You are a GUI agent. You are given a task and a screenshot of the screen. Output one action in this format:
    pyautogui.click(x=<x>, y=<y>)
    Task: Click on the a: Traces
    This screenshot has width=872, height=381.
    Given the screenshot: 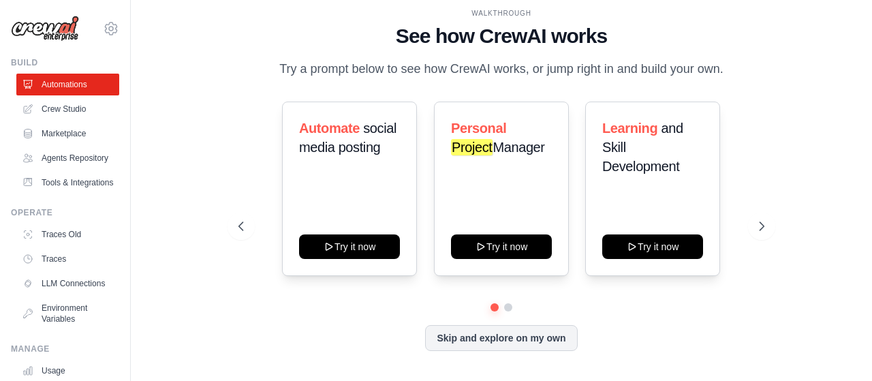 What is the action you would take?
    pyautogui.click(x=67, y=259)
    